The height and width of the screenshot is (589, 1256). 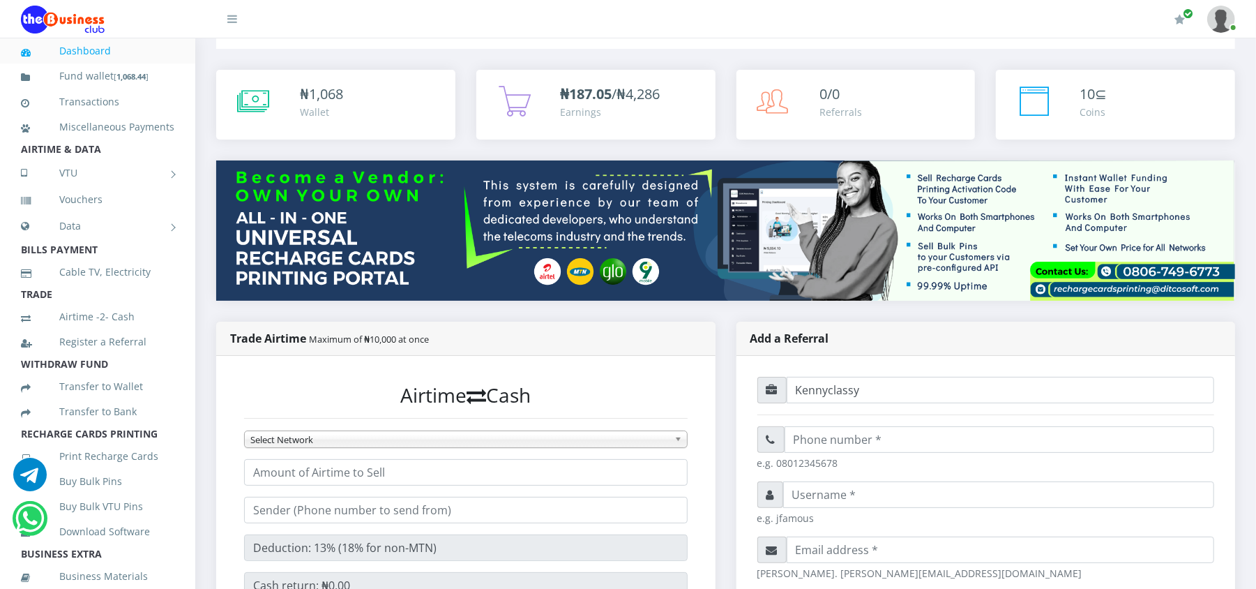 I want to click on a: Register a Referral, so click(x=98, y=342).